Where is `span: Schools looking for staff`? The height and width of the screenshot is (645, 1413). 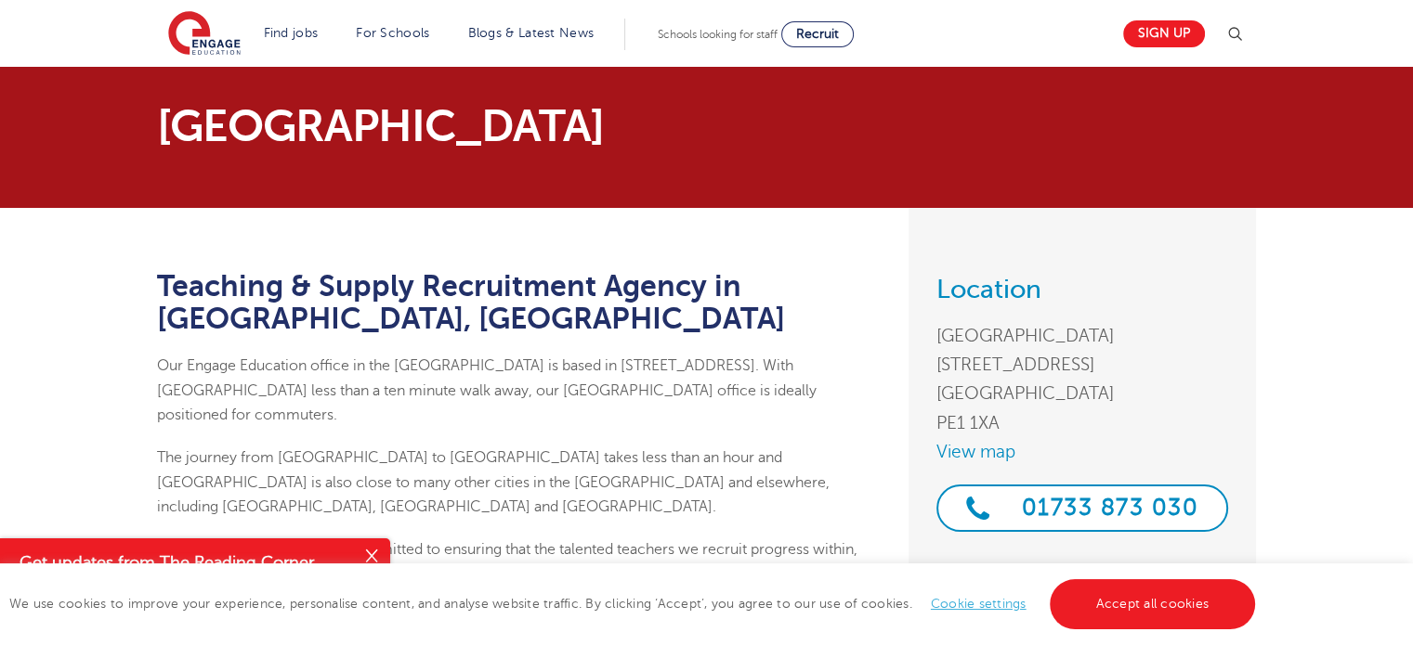
span: Schools looking for staff is located at coordinates (717, 34).